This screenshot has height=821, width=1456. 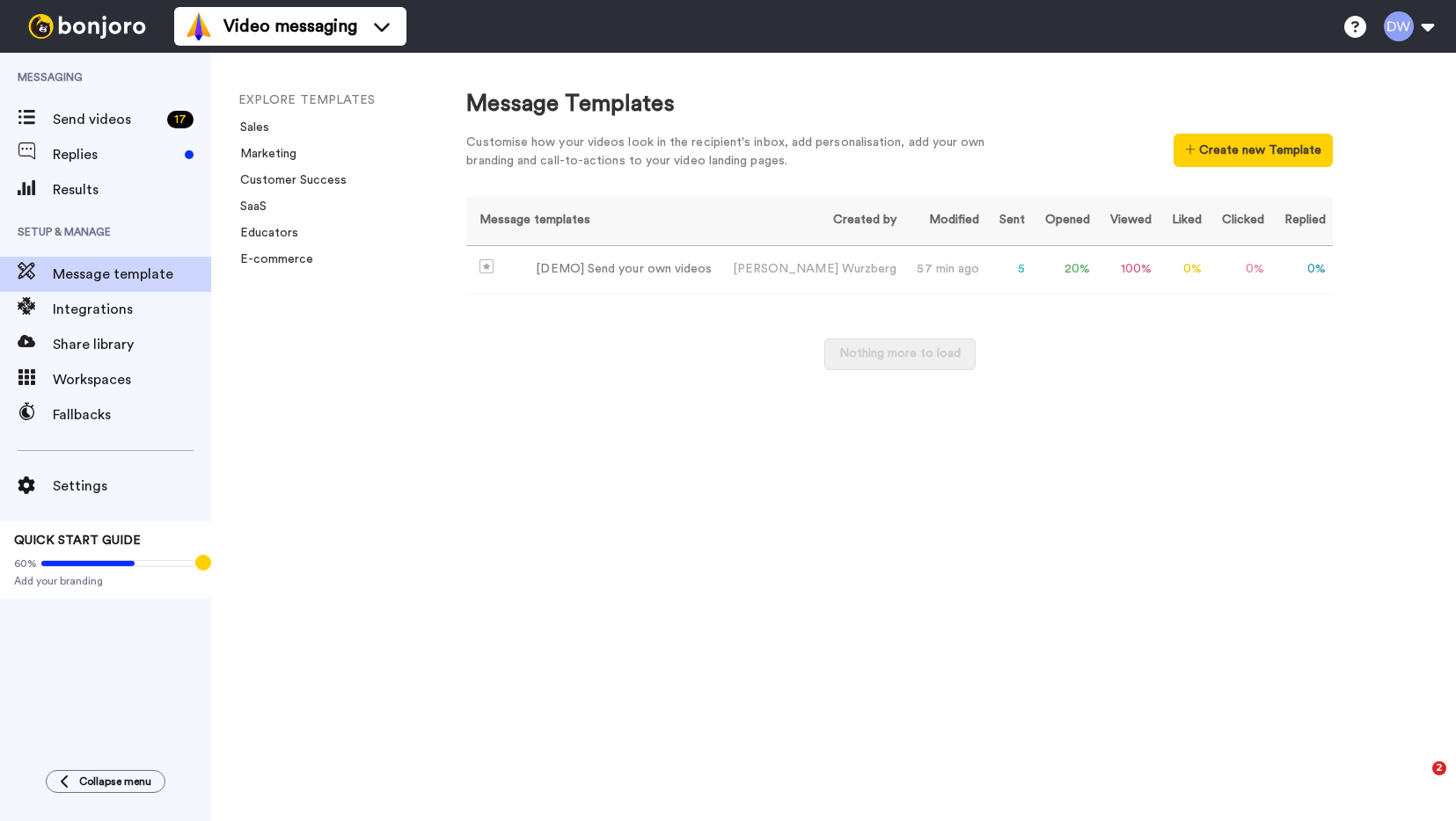 What do you see at coordinates (87, 26) in the screenshot?
I see `img: bj-logo-header-white.svg` at bounding box center [87, 26].